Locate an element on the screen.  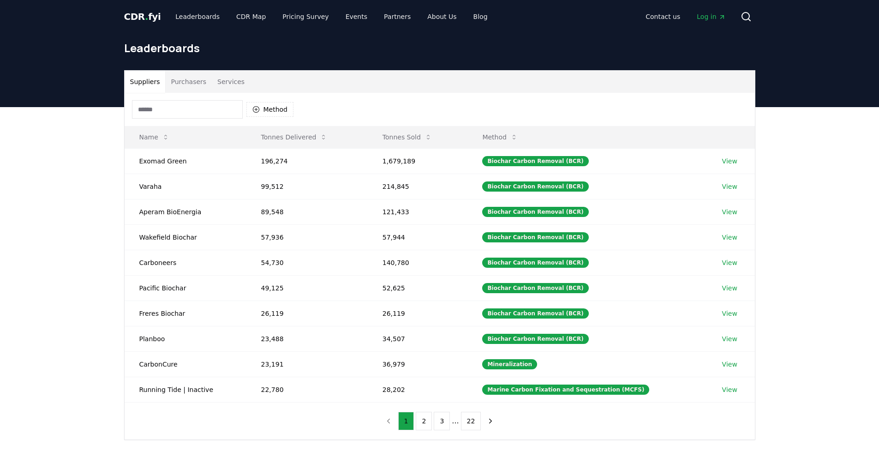
td: Varaha is located at coordinates (186, 186).